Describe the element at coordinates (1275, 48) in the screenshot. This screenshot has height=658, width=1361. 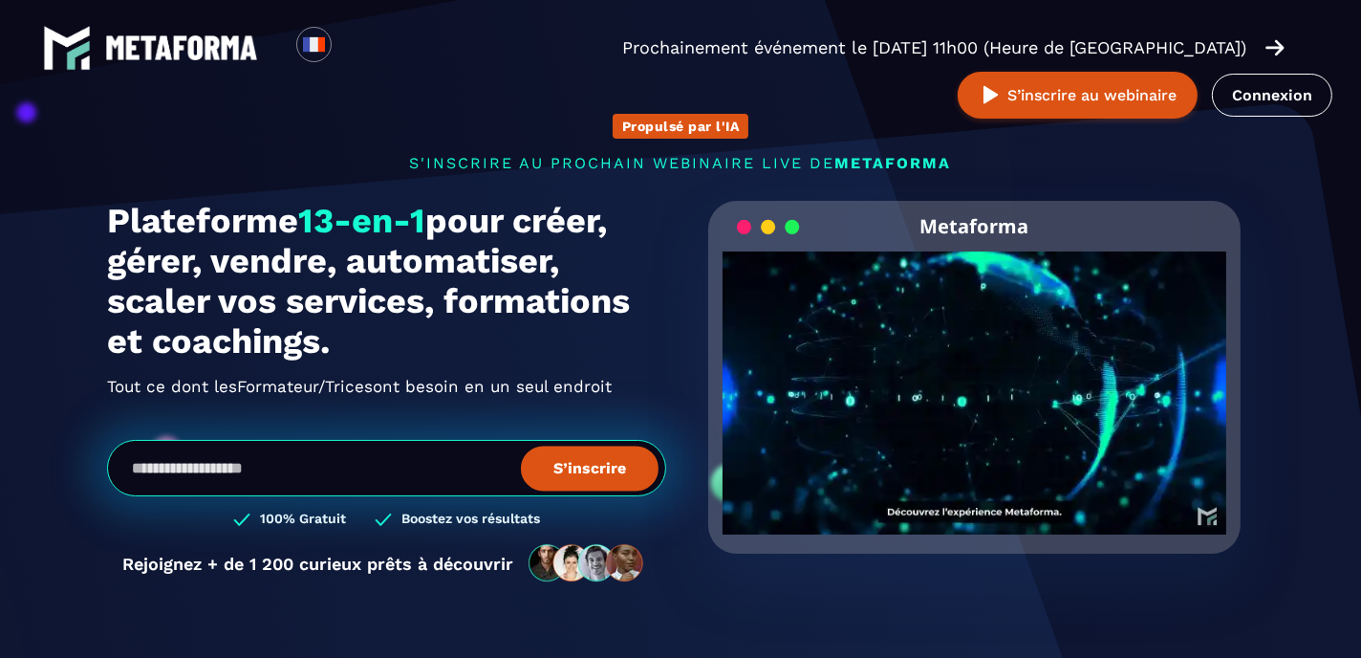
I see `img: arrow-right` at that location.